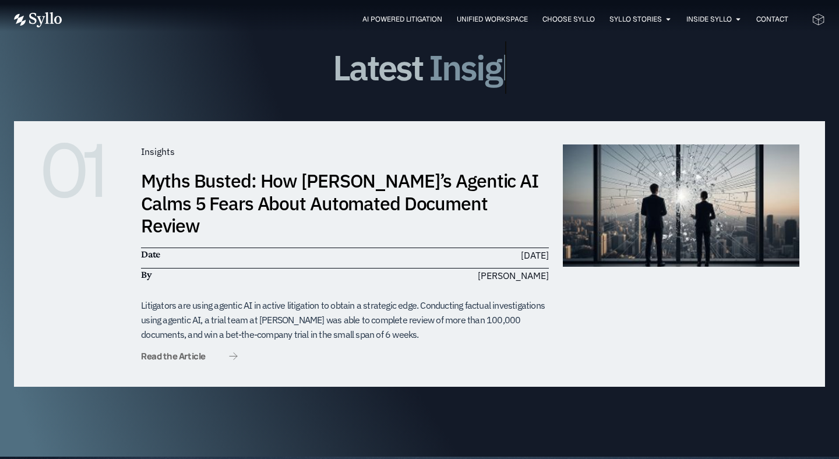 The image size is (839, 459). Describe the element at coordinates (636, 19) in the screenshot. I see `span: Syllo Stories` at that location.